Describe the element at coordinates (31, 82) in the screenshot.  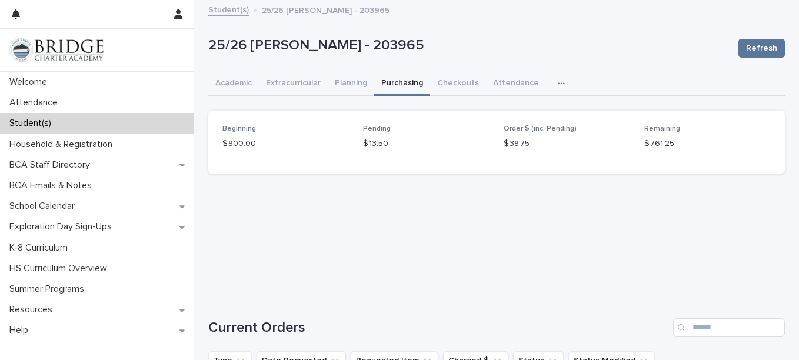
I see `p: Welcome` at that location.